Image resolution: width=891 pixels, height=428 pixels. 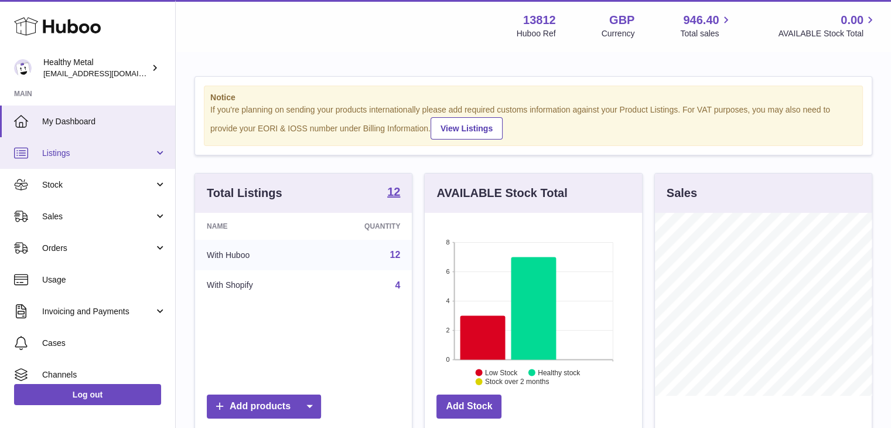 I want to click on text: Stock over 2 months, so click(x=517, y=381).